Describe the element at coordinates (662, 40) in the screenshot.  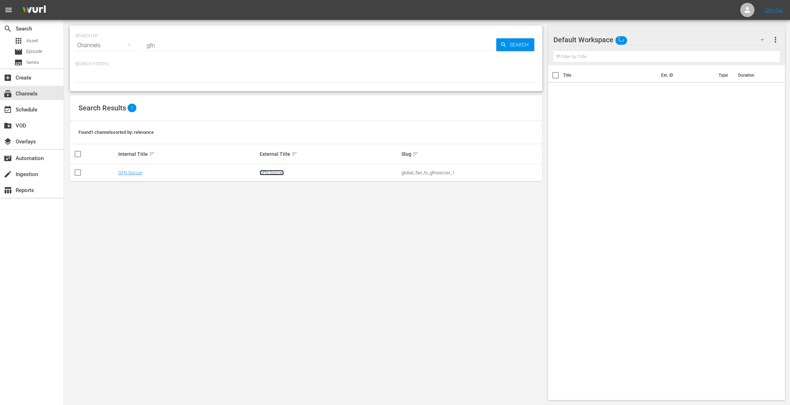
I see `div: Default Workspace` at that location.